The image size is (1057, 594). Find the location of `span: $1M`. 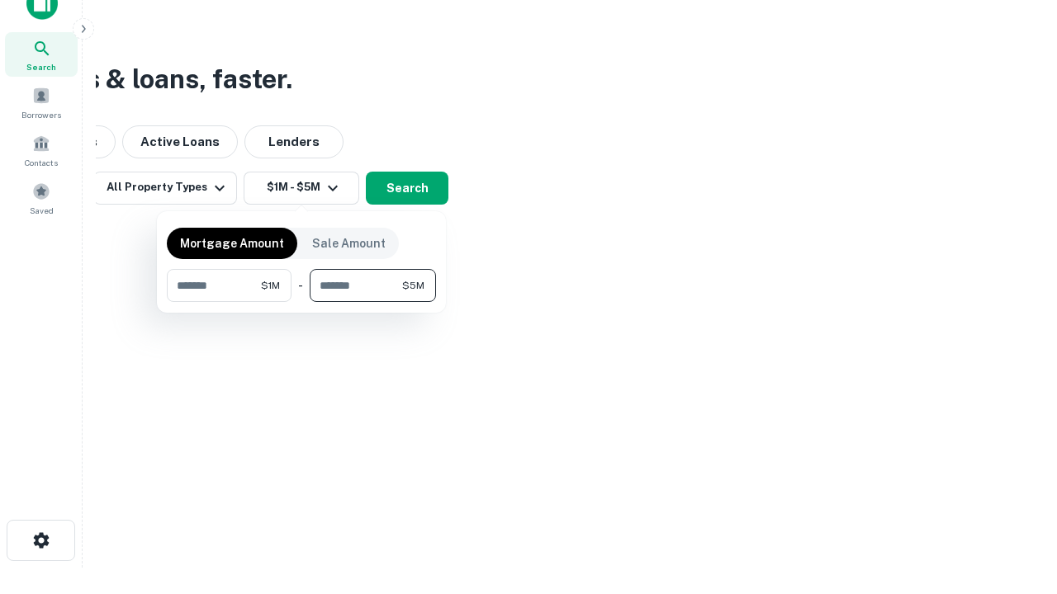

span: $1M is located at coordinates (270, 286).